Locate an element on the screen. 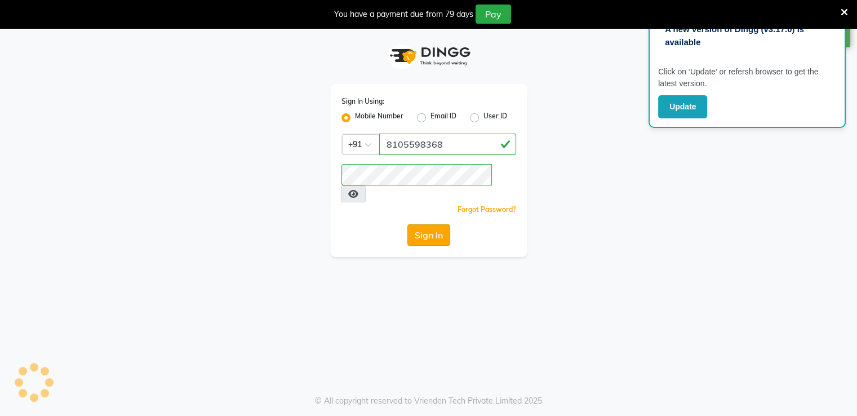 This screenshot has height=416, width=857. div: You have a payment due from 79 days is located at coordinates (404, 14).